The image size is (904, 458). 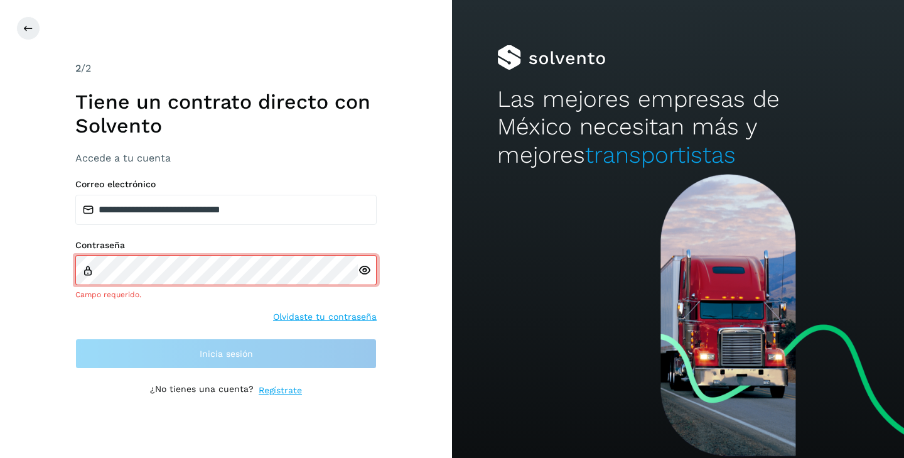 What do you see at coordinates (202, 390) in the screenshot?
I see `p: ¿No tienes una cuenta?` at bounding box center [202, 390].